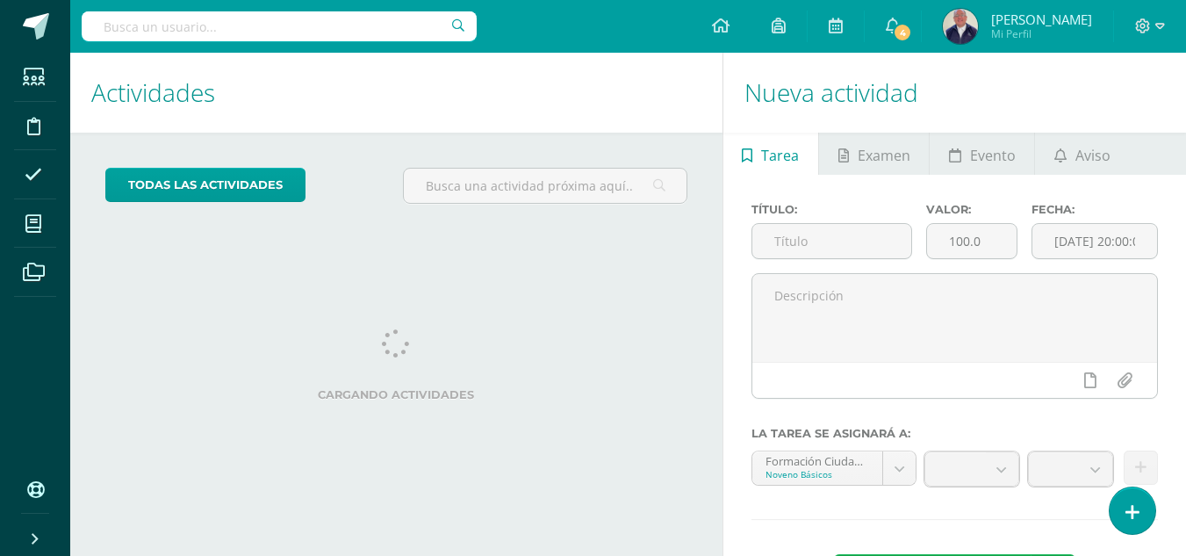  I want to click on input: Busca una actividad próxima aquí..., so click(544, 185).